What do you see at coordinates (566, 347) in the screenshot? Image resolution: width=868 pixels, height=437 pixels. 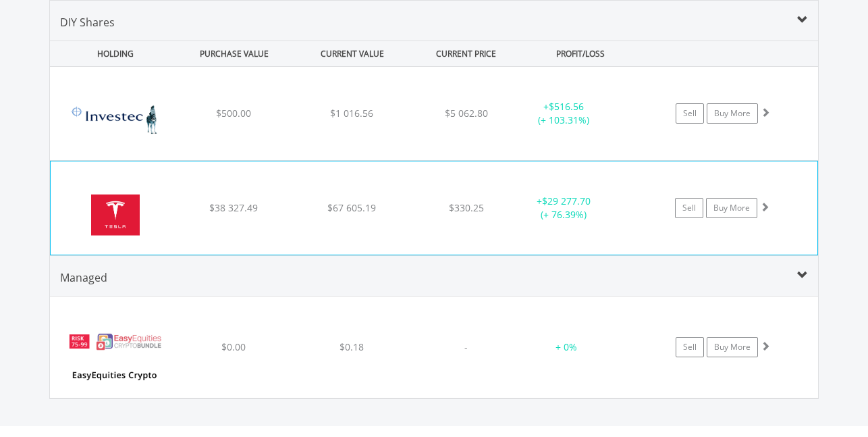 I see `div: + 0%` at bounding box center [566, 347].